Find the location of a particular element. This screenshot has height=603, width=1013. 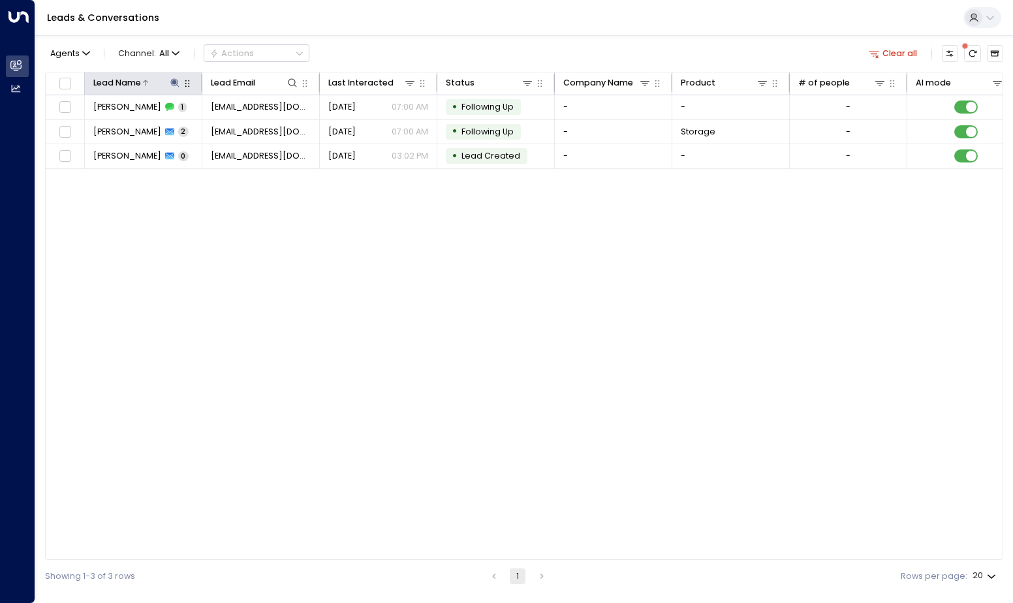

nav: pagination navigation is located at coordinates (518, 576).